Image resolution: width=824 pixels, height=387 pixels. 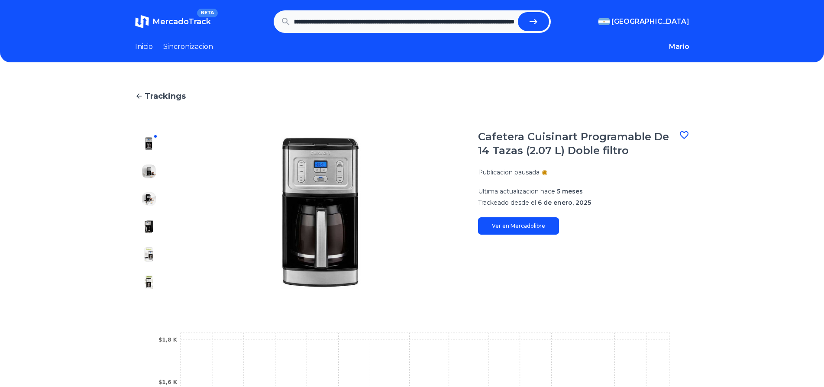 I want to click on img: Argentina, so click(x=604, y=22).